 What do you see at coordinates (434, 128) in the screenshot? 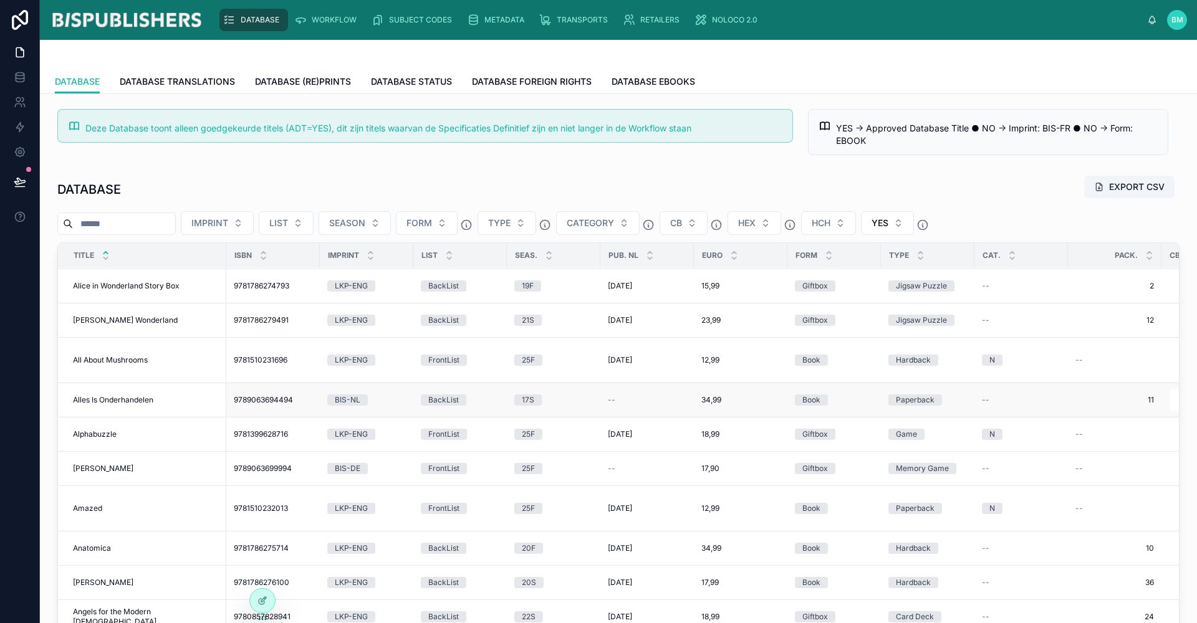
I see `div: Deze Database toont alleen goedgekeurde titels (ADT=YES), dit zijn titels waarvan de Specificatie...` at bounding box center [434, 128].